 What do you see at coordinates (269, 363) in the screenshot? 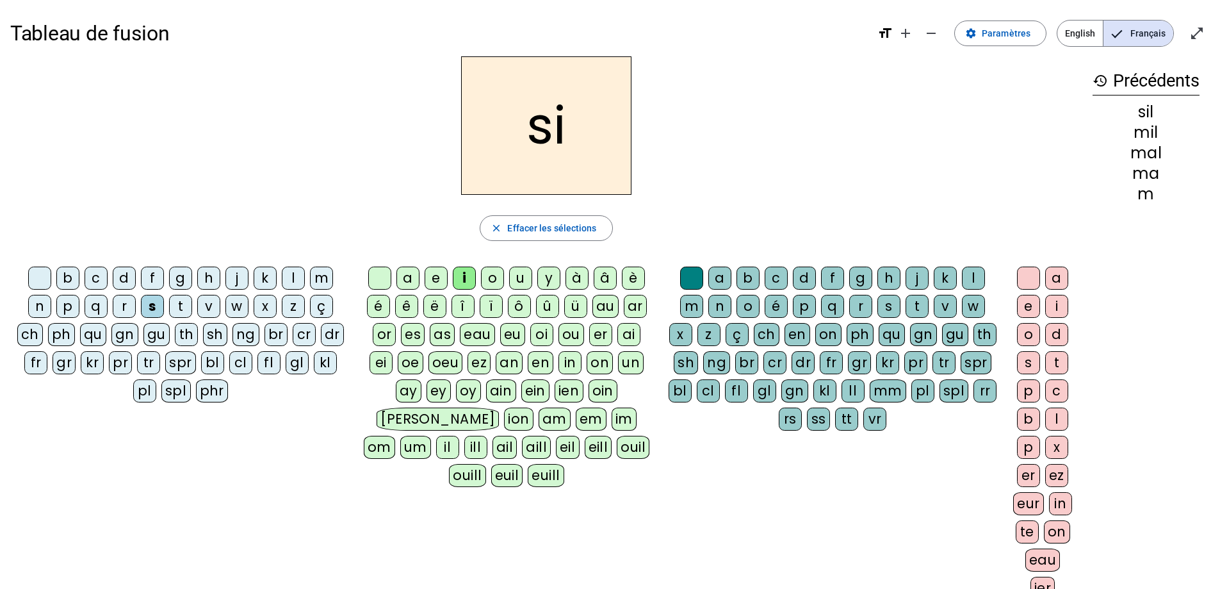
I see `div: fl` at bounding box center [269, 363].